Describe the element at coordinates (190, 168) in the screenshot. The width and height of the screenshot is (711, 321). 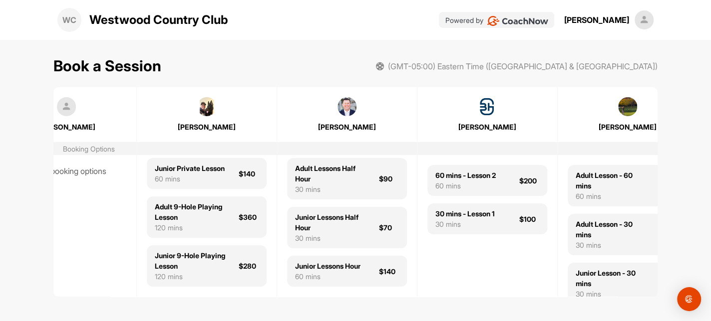
I see `div: Junior Private Lesson` at that location.